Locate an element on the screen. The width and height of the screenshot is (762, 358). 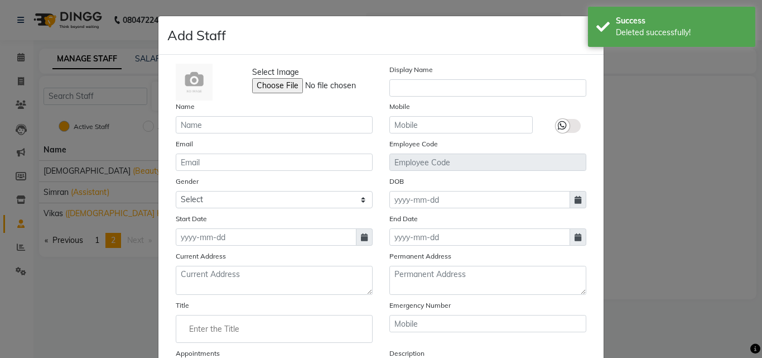
label: Employee Code is located at coordinates (413, 144).